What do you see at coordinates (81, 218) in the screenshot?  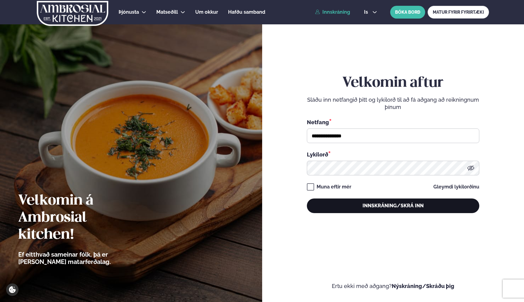 I see `h2: Velkomin á Ambrosial kitchen!` at bounding box center [81, 218].